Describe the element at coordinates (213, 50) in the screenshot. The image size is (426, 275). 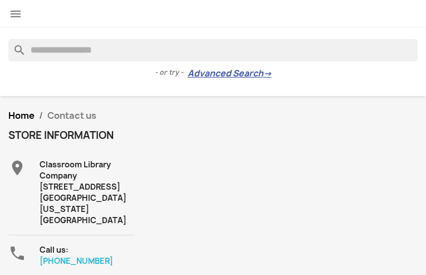
I see `input: Search` at that location.